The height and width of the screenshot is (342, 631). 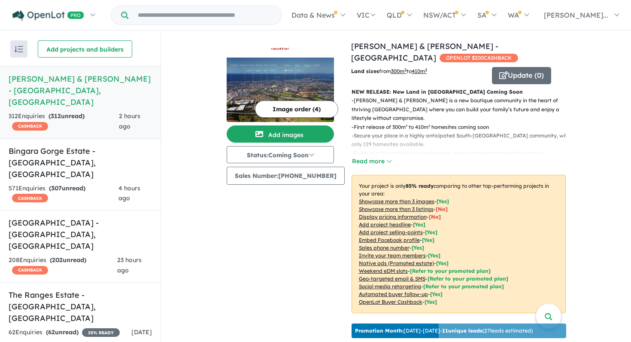 What do you see at coordinates (280, 90) in the screenshot?
I see `img: Campbell & Hart - Campbelltown` at bounding box center [280, 90].